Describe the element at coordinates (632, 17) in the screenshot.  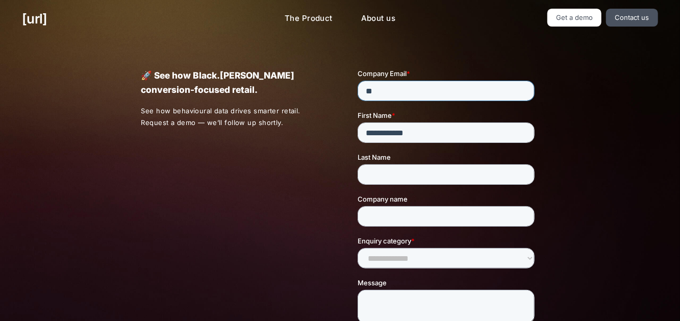
I see `a: Contact us` at that location.